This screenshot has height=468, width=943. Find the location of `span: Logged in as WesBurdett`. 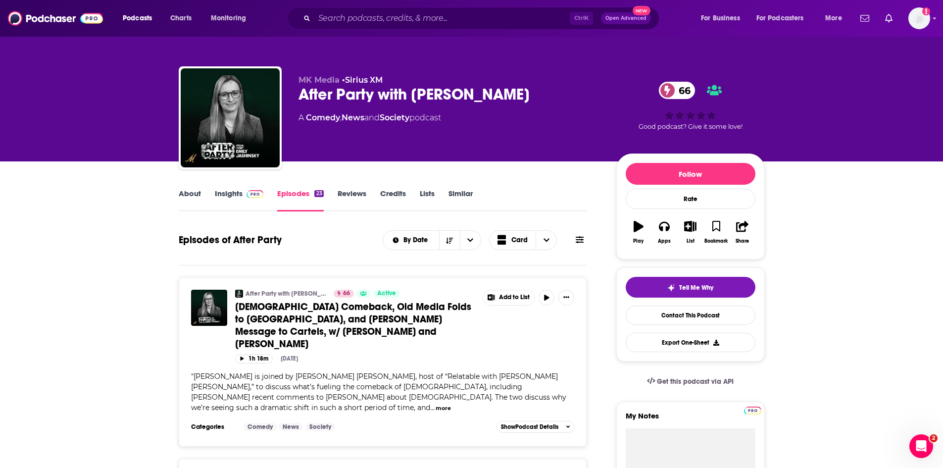

span: Logged in as WesBurdett is located at coordinates (919, 18).